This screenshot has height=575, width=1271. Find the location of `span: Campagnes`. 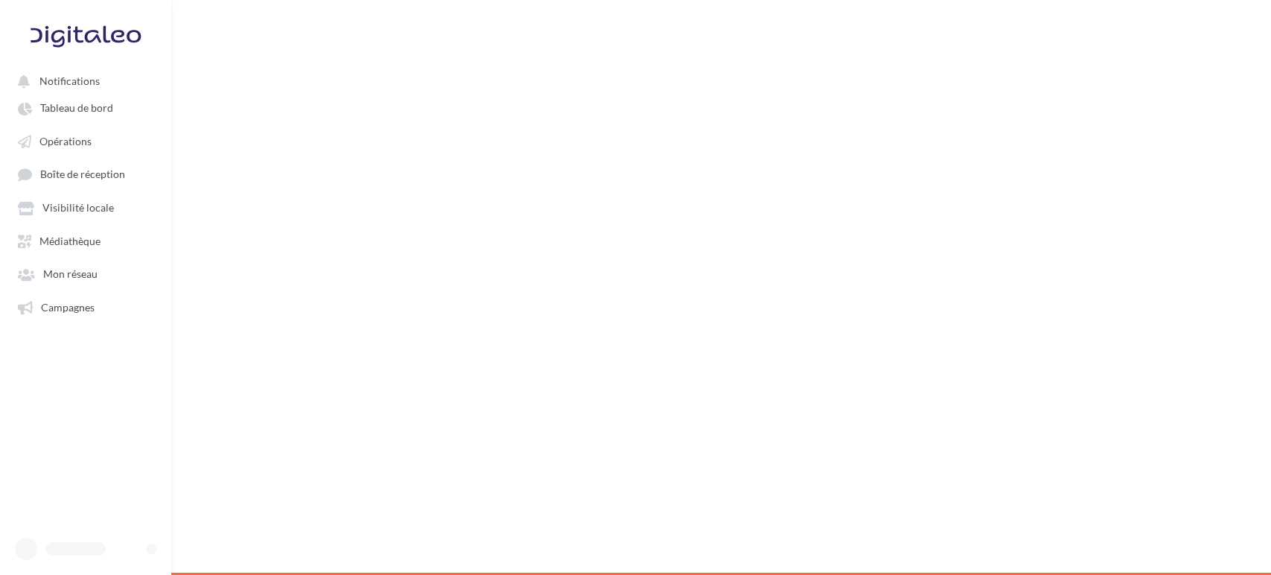

span: Campagnes is located at coordinates (68, 307).